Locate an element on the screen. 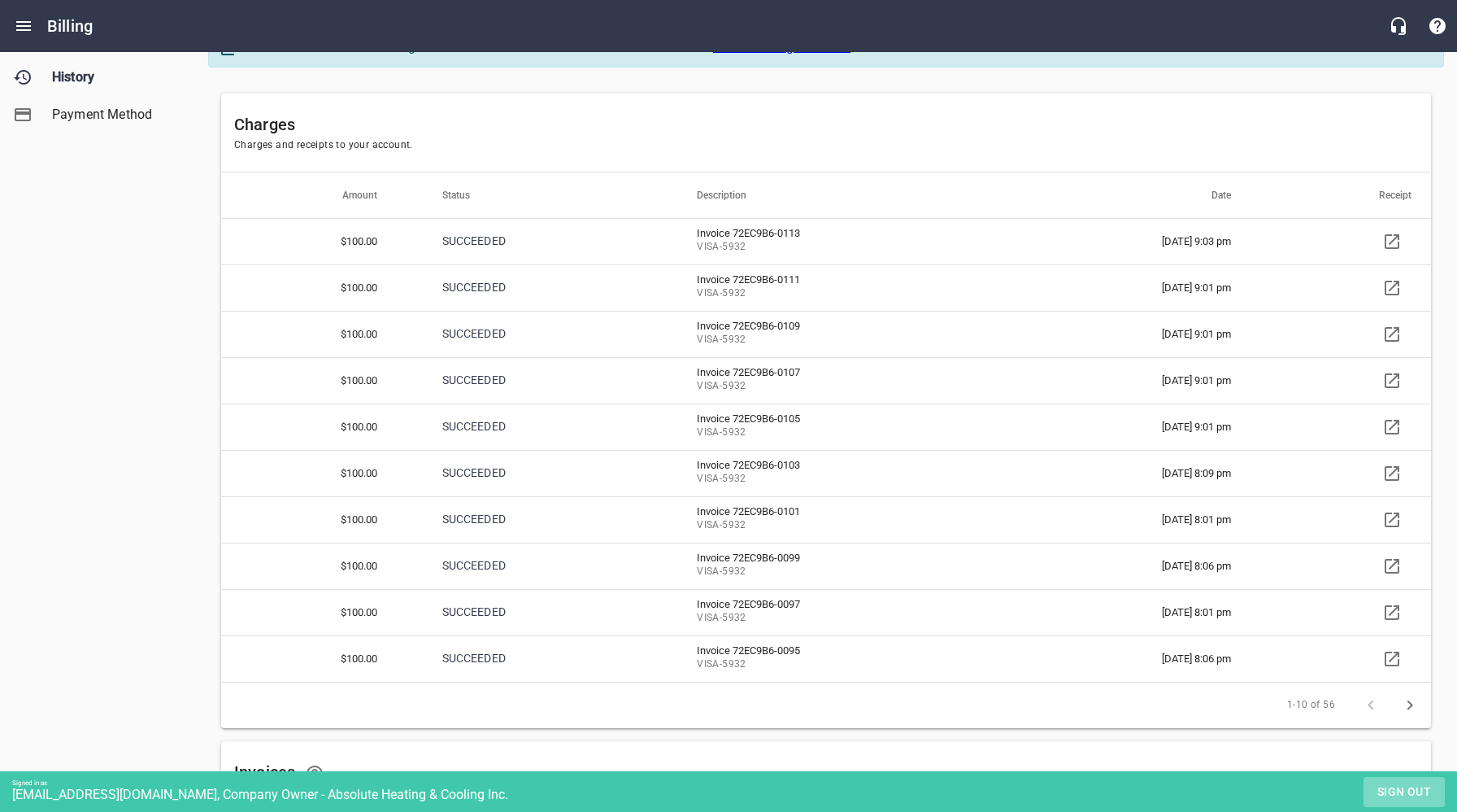  a: Learn how your statements and invoices will look is located at coordinates (315, 774).